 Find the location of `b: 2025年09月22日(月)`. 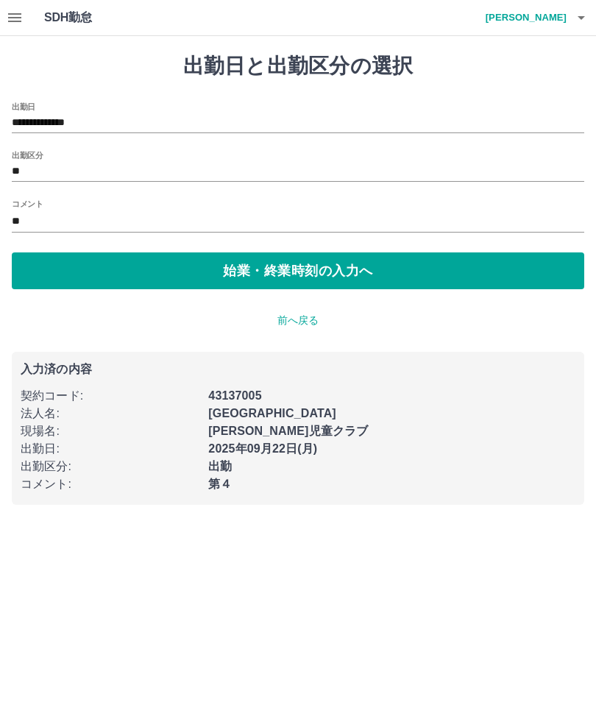

b: 2025年09月22日(月) is located at coordinates (263, 448).